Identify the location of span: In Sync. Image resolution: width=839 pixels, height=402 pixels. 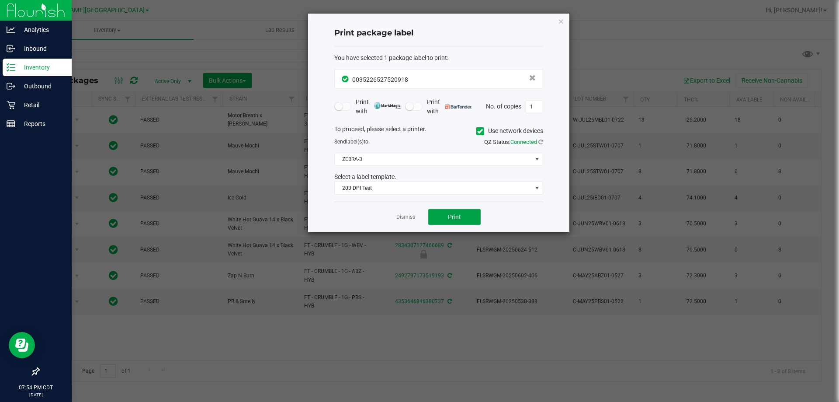
(346, 79).